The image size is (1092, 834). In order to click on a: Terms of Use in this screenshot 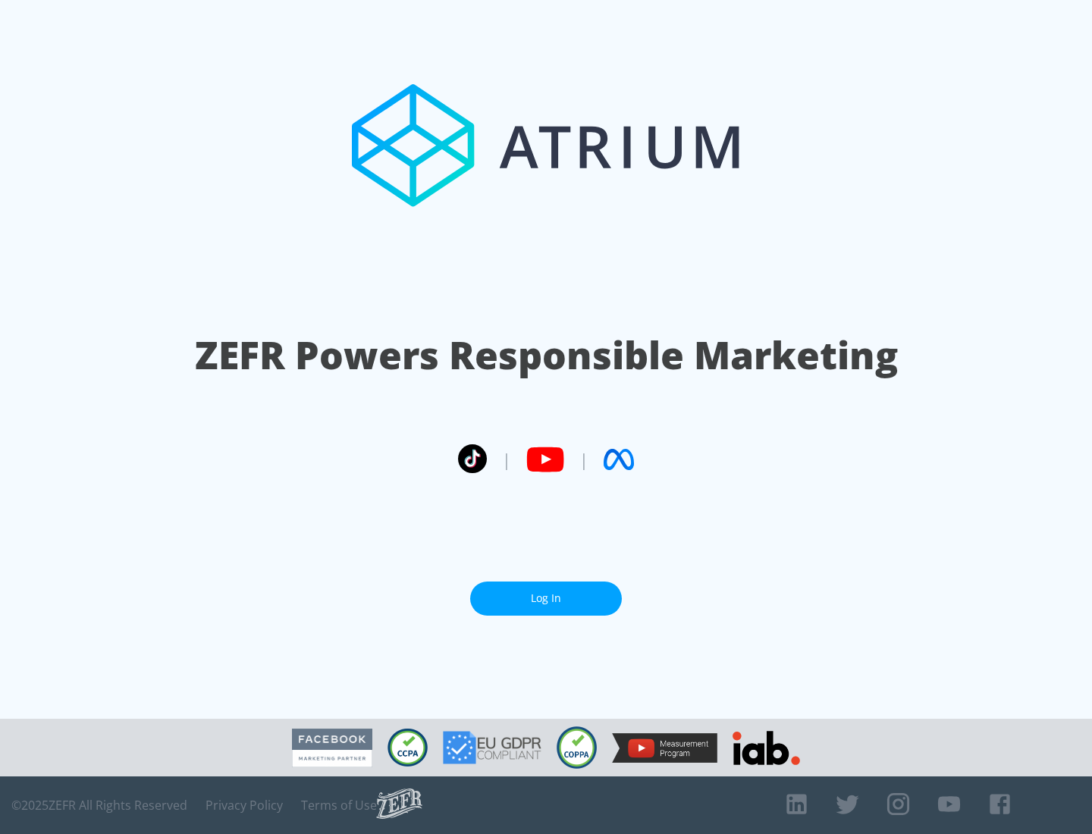, I will do `click(339, 805)`.